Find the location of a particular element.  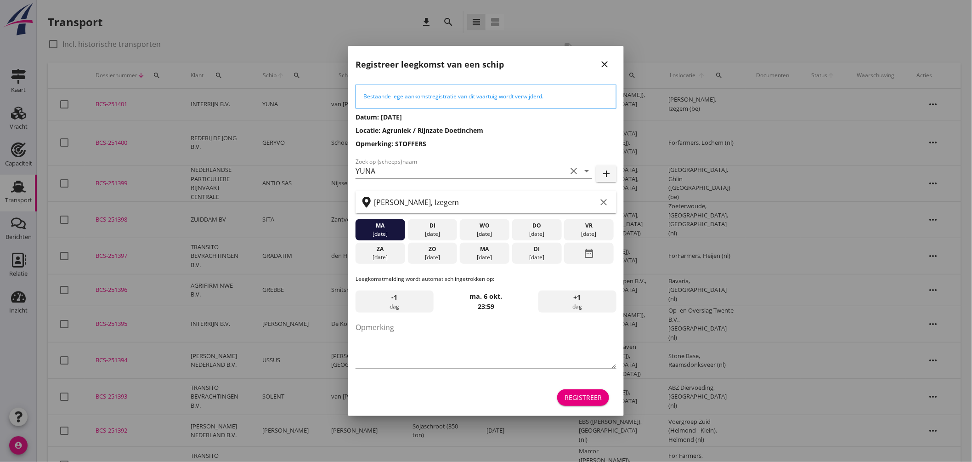

div: za is located at coordinates (380, 249).